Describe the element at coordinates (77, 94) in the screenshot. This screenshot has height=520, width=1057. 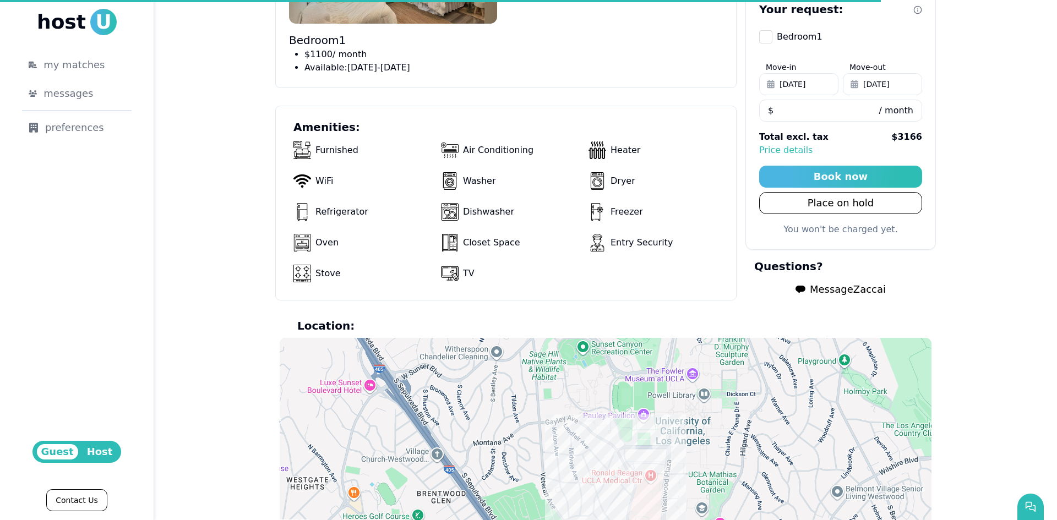
I see `a: messages` at that location.